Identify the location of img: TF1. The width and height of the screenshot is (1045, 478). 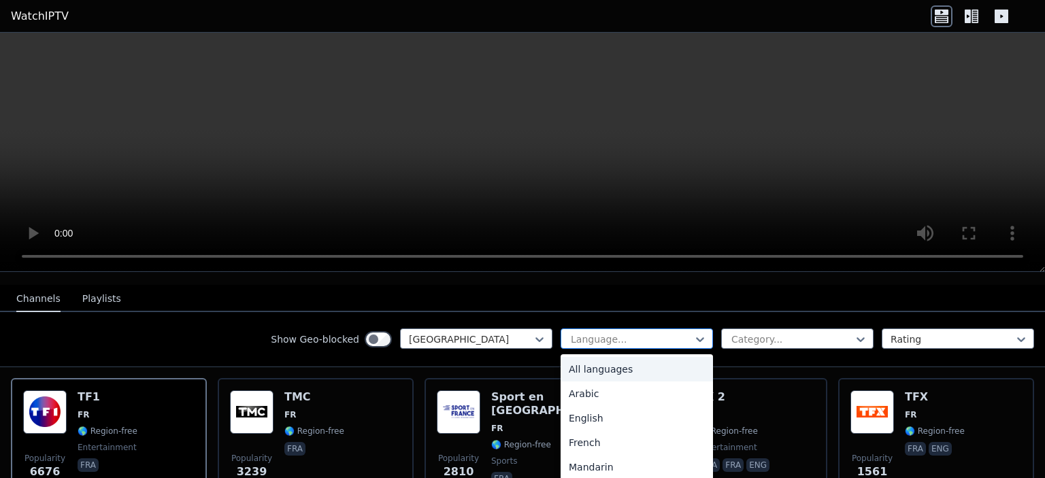
(45, 412).